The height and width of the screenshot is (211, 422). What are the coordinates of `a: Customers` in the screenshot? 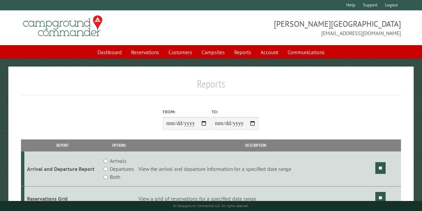 It's located at (180, 52).